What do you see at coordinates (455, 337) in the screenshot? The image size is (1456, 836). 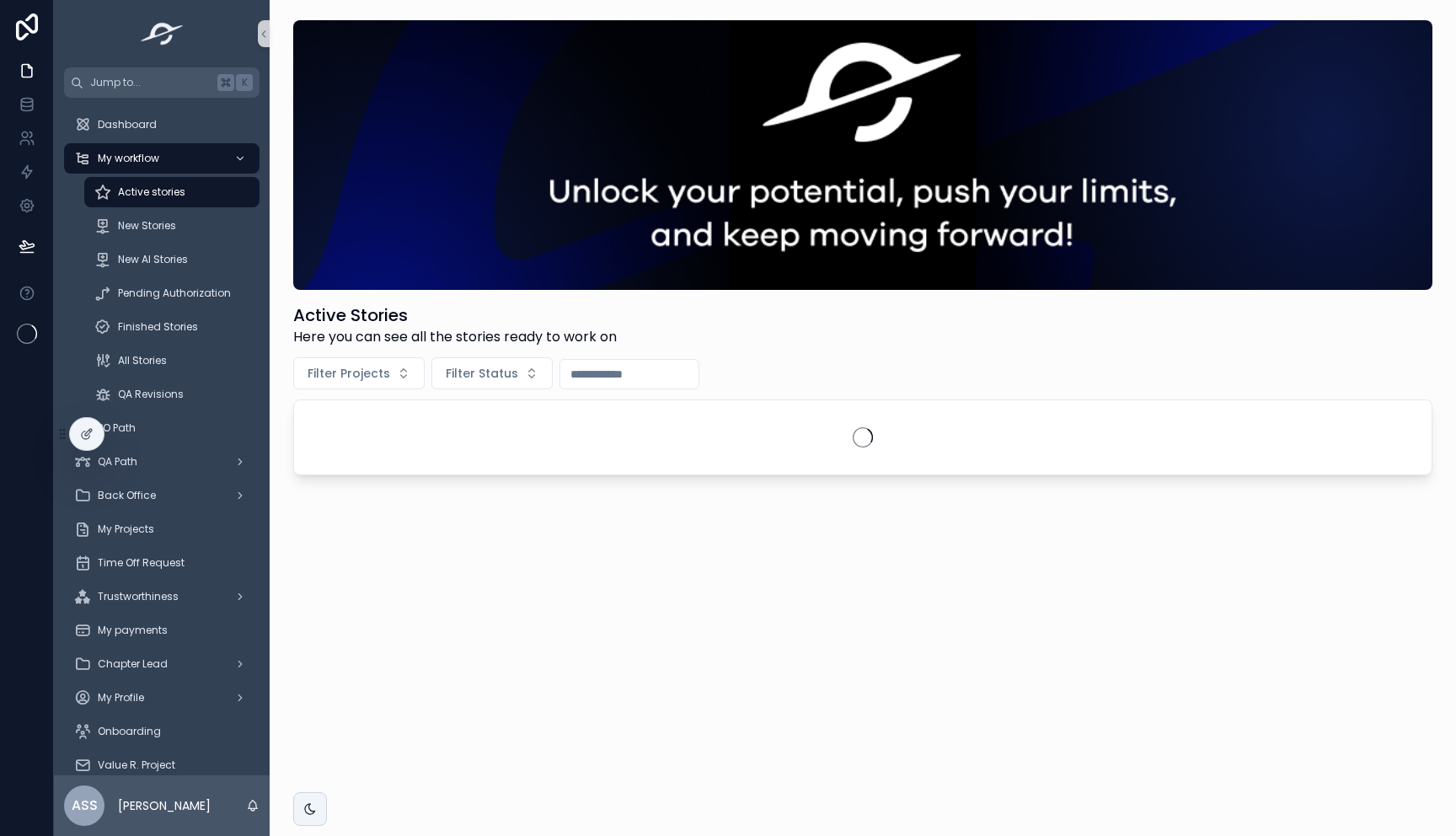 I see `span: Here you can see all the stories ready to work on` at bounding box center [455, 337].